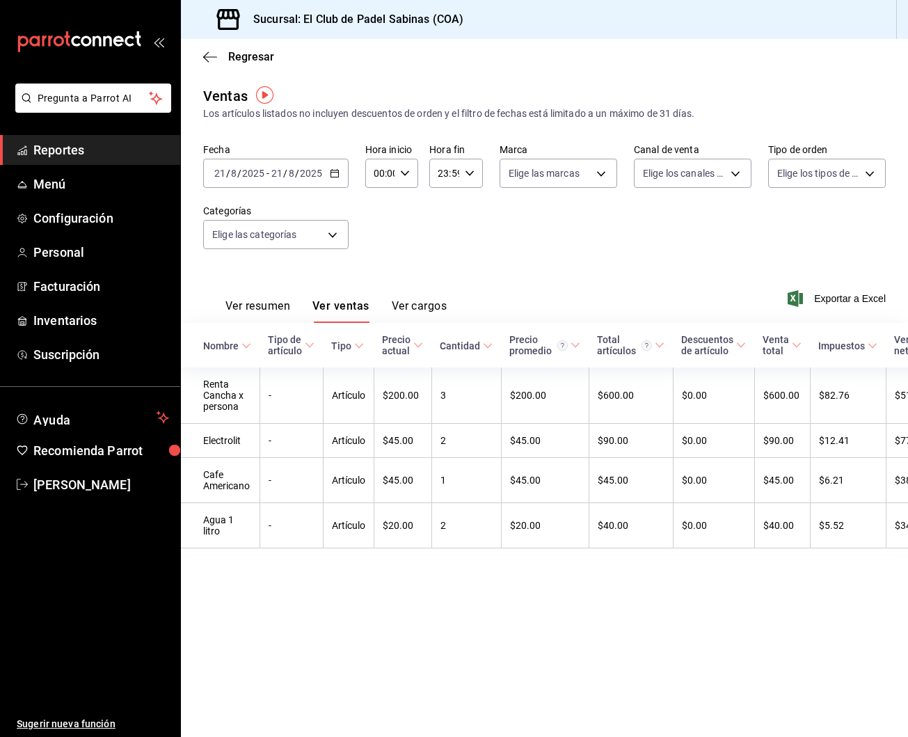 This screenshot has width=908, height=737. Describe the element at coordinates (101, 286) in the screenshot. I see `span: Facturación` at that location.